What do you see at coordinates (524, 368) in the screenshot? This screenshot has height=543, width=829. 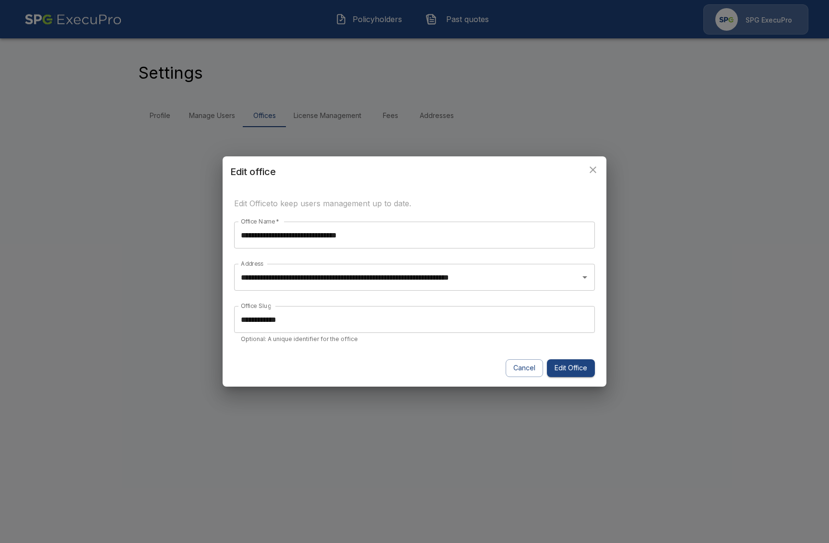 I see `button: Cancel` at bounding box center [524, 368].